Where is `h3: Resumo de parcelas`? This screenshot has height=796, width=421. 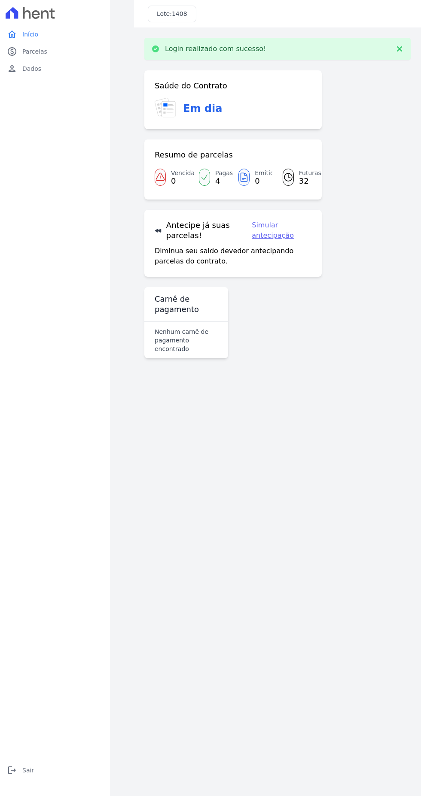 h3: Resumo de parcelas is located at coordinates (194, 155).